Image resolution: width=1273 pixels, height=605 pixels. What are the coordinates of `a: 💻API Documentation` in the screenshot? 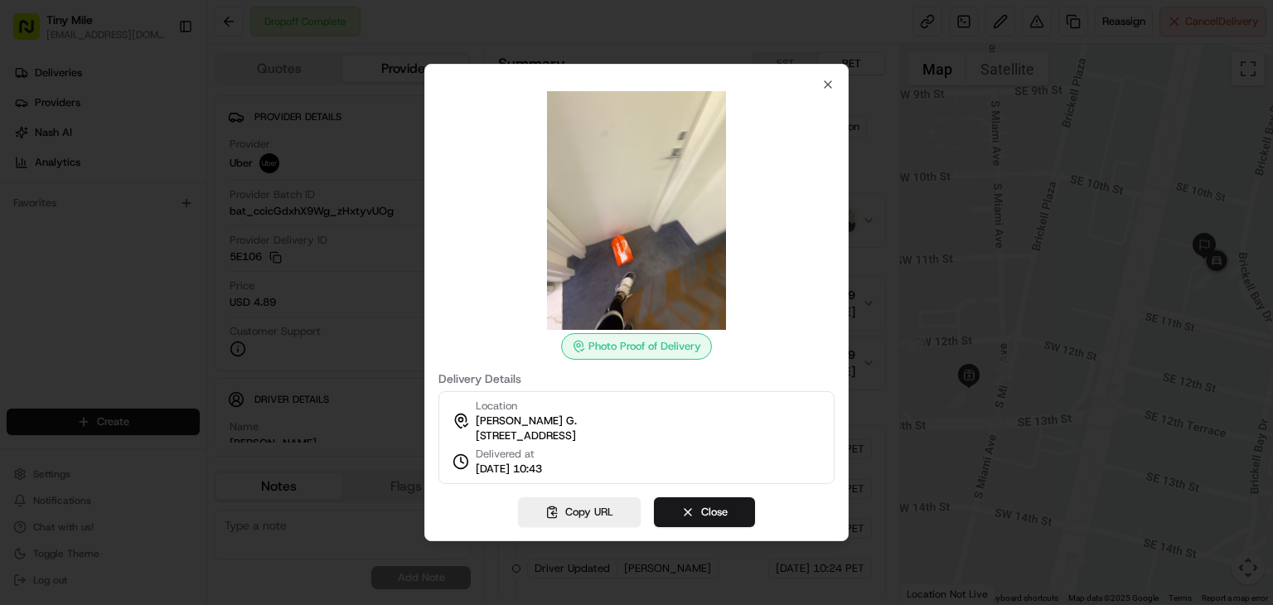 It's located at (203, 249).